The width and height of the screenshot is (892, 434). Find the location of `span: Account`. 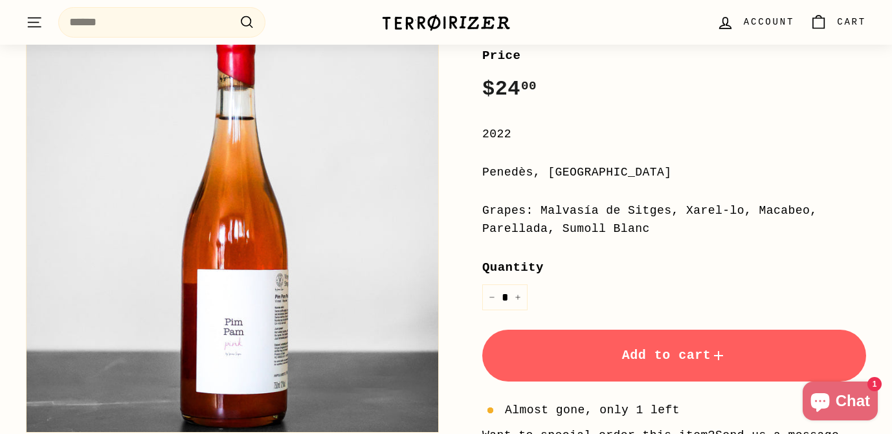

span: Account is located at coordinates (769, 22).